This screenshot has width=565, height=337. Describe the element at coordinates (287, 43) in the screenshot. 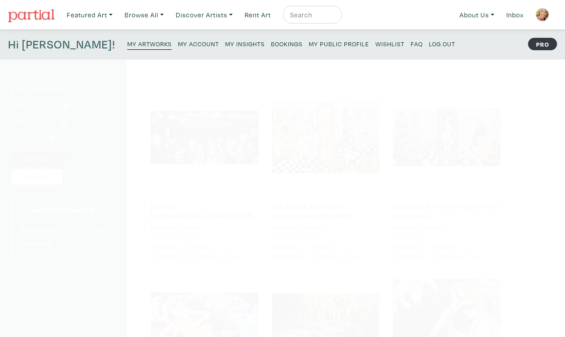

I see `a: Bookings` at that location.